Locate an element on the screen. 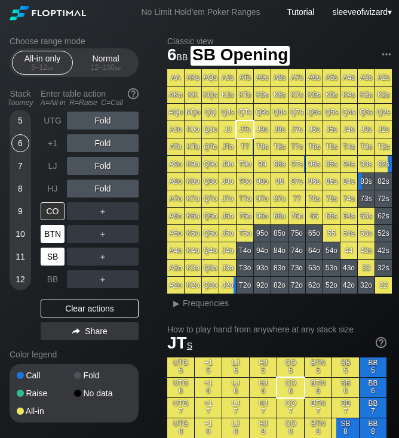  div: 8 is located at coordinates (20, 189).